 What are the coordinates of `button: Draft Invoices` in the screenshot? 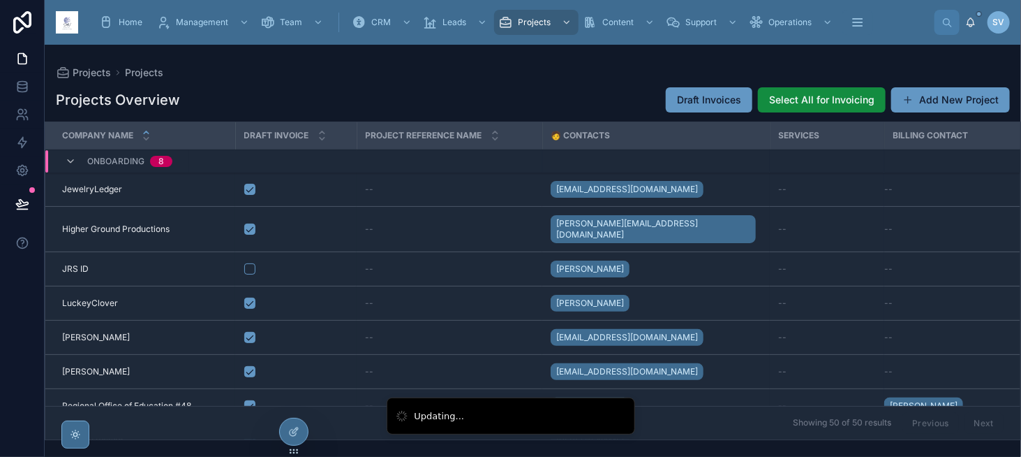 It's located at (709, 100).